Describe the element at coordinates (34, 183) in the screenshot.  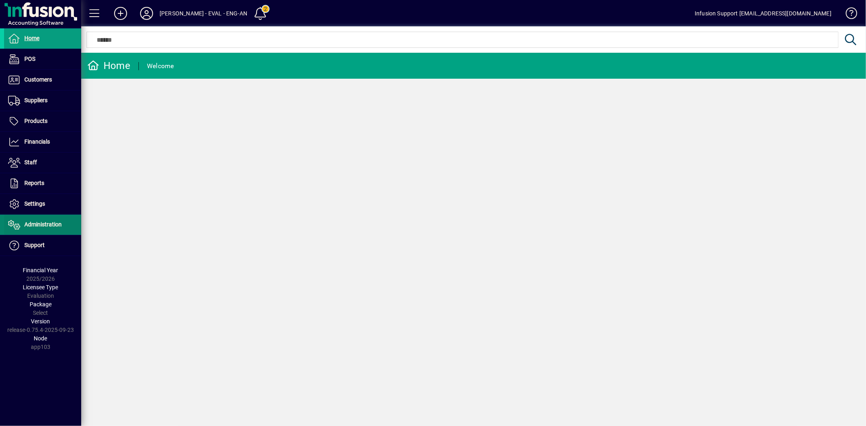
I see `span: Reports` at that location.